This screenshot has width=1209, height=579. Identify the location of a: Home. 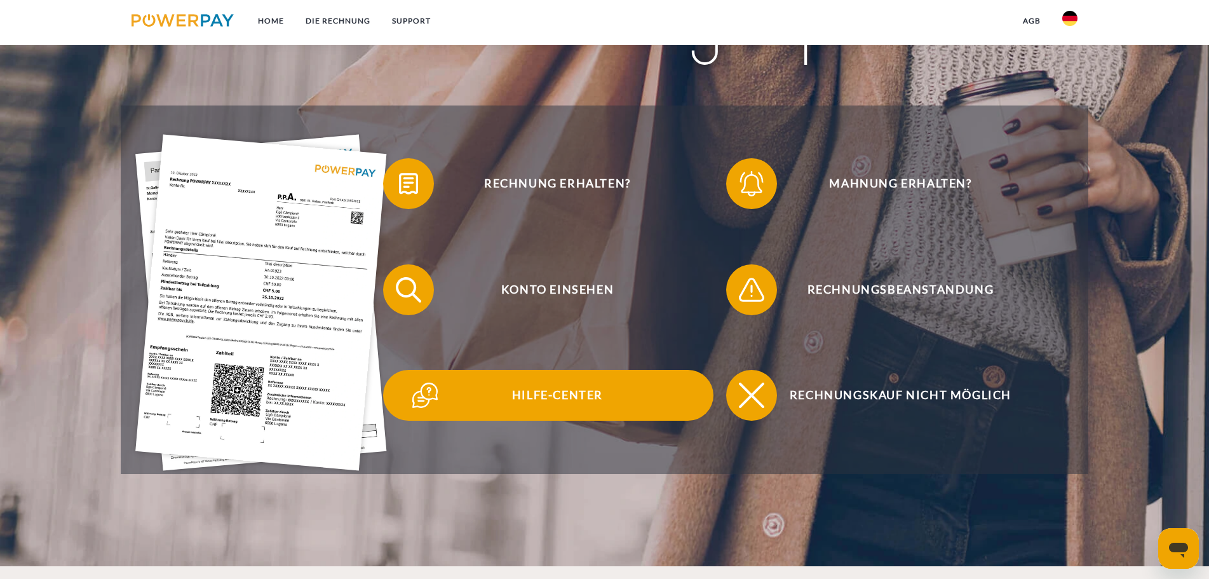
(271, 21).